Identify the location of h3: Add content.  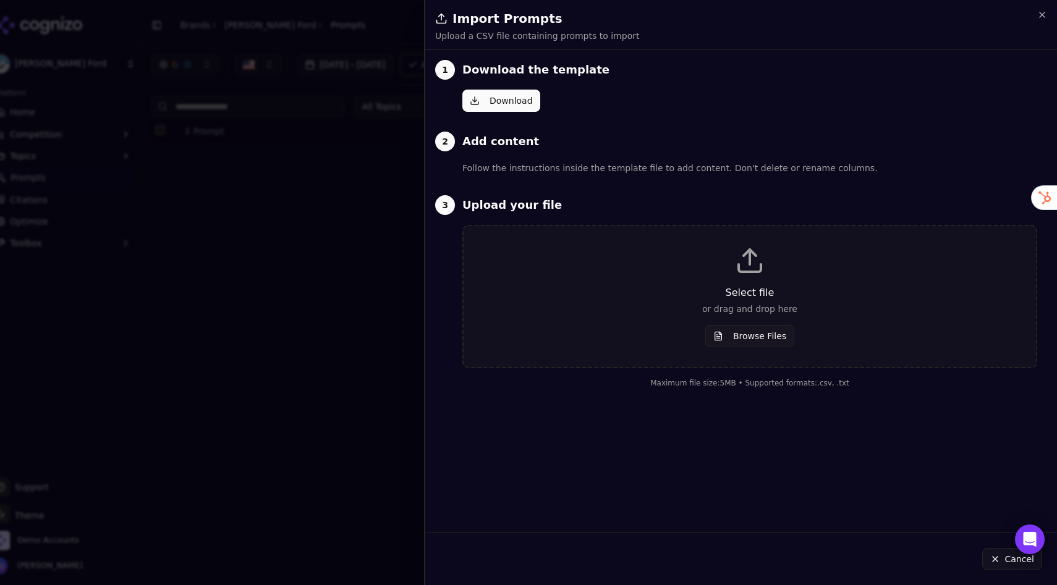
(501, 142).